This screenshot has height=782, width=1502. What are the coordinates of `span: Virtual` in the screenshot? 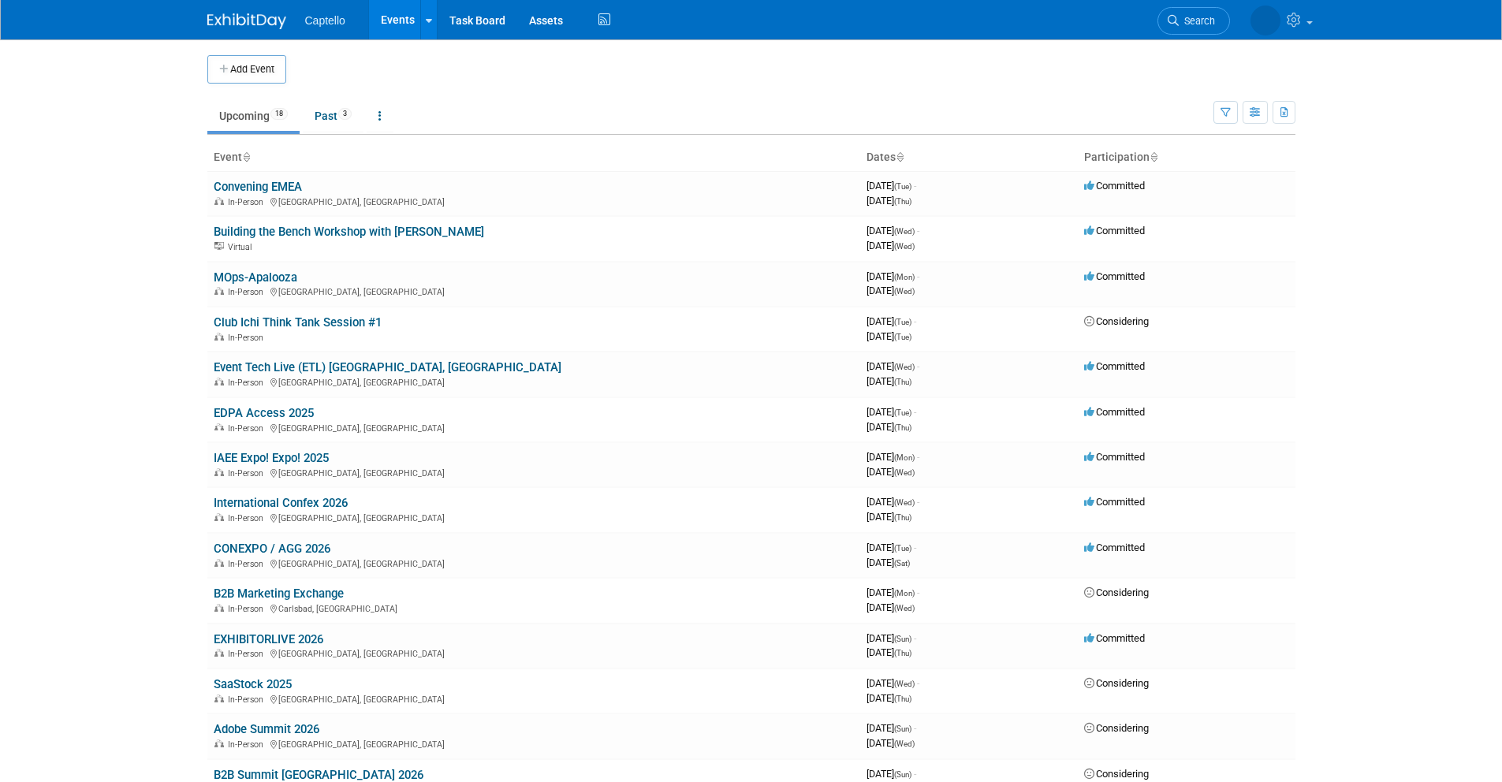 It's located at (242, 247).